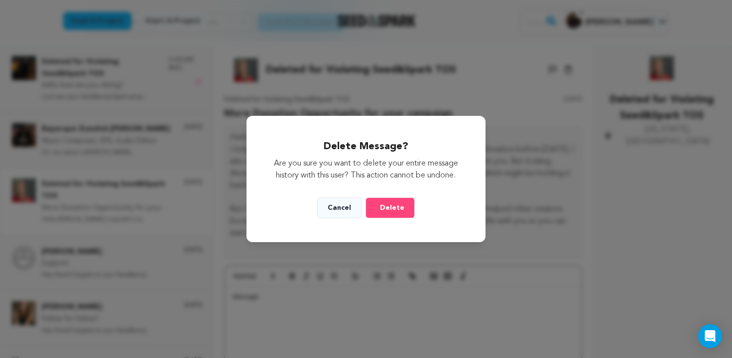 The height and width of the screenshot is (358, 732). Describe the element at coordinates (365, 147) in the screenshot. I see `h2: Delete Message?` at that location.